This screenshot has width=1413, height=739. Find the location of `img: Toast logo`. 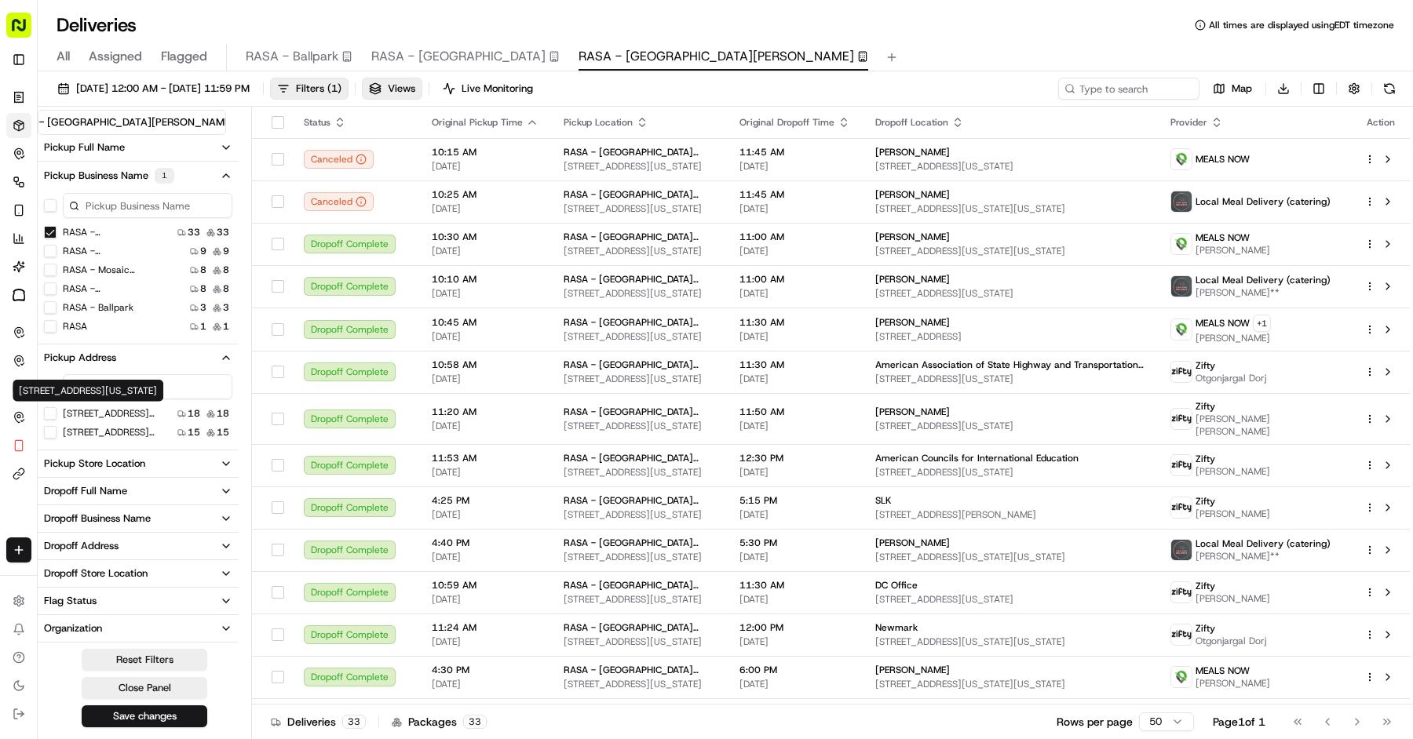

img: Toast logo is located at coordinates (19, 294).